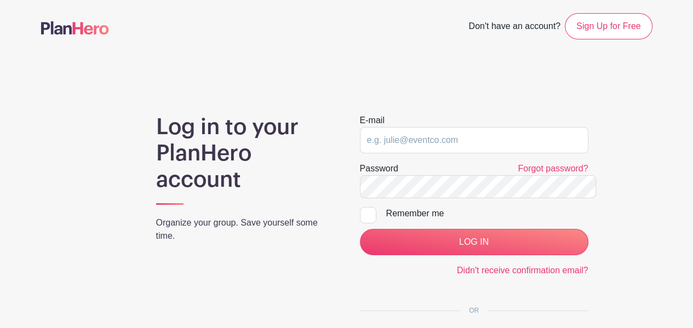 The width and height of the screenshot is (693, 328). What do you see at coordinates (514, 27) in the screenshot?
I see `span: Don't have an account?` at bounding box center [514, 27].